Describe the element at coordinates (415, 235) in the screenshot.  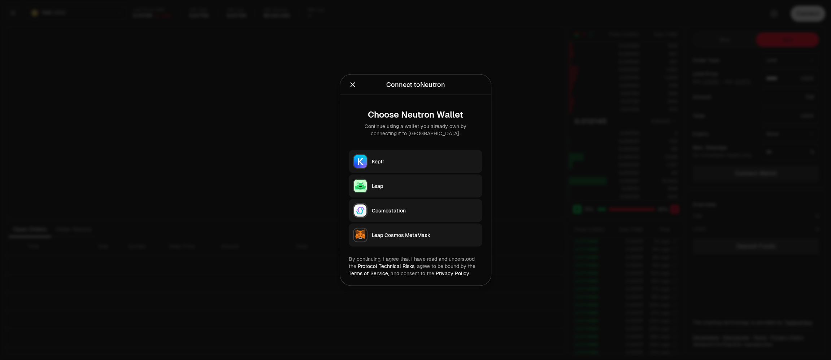
I see `button: Leap Cosmos MetaMaskLeap Cosmos MetaMask` at that location.